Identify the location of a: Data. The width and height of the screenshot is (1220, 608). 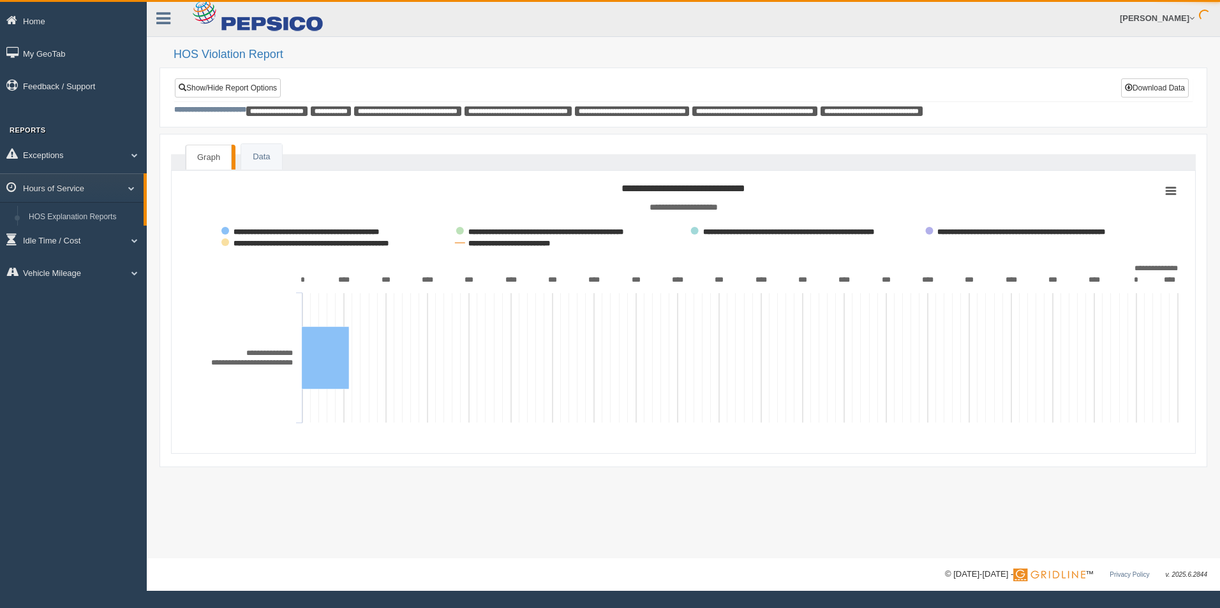
(261, 157).